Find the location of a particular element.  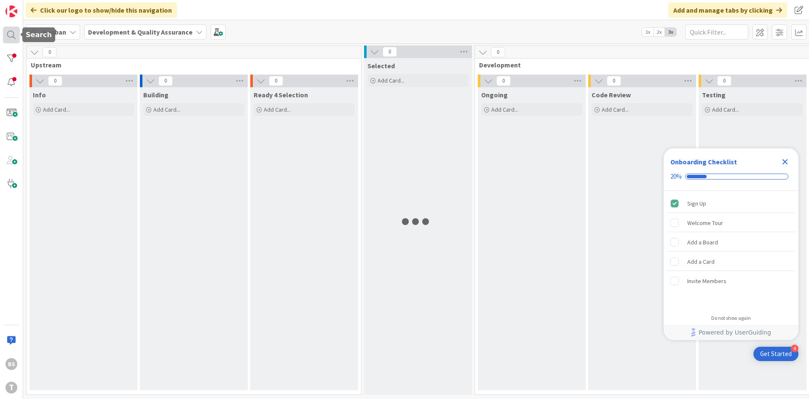

div: Checklist progress: 20% is located at coordinates (731, 177).